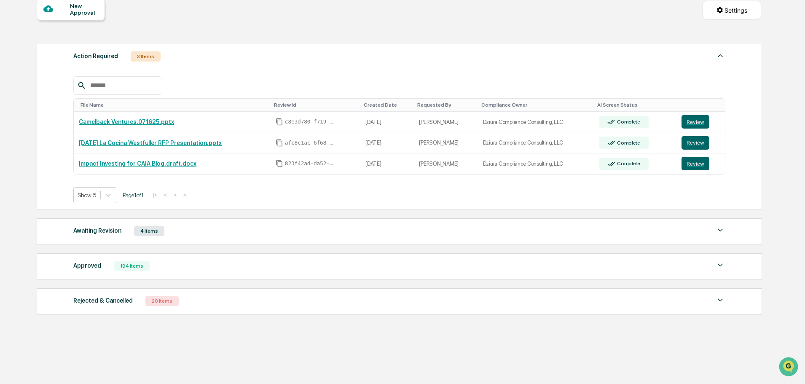 The width and height of the screenshot is (805, 384). Describe the element at coordinates (310, 143) in the screenshot. I see `span: afc8c1ac-6f68-4627-999b-d97b3a6d8081` at that location.